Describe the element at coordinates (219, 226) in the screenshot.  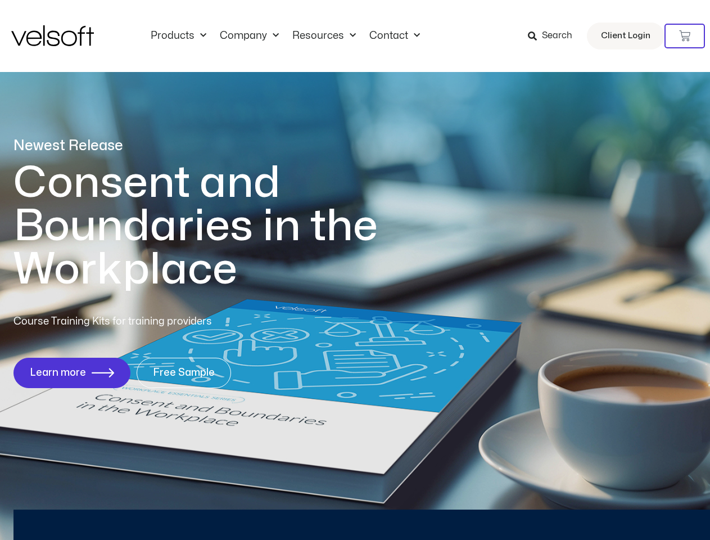
I see `h1: Consent and Boundaries in the Workplace` at that location.